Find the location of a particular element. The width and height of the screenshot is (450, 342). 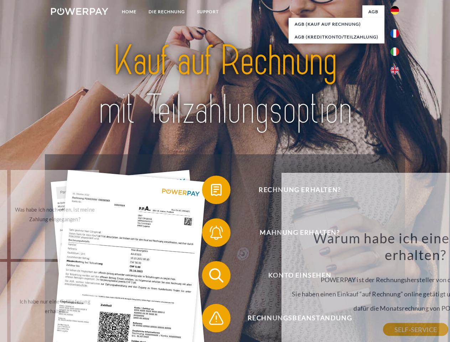

a: agb is located at coordinates (373, 12).